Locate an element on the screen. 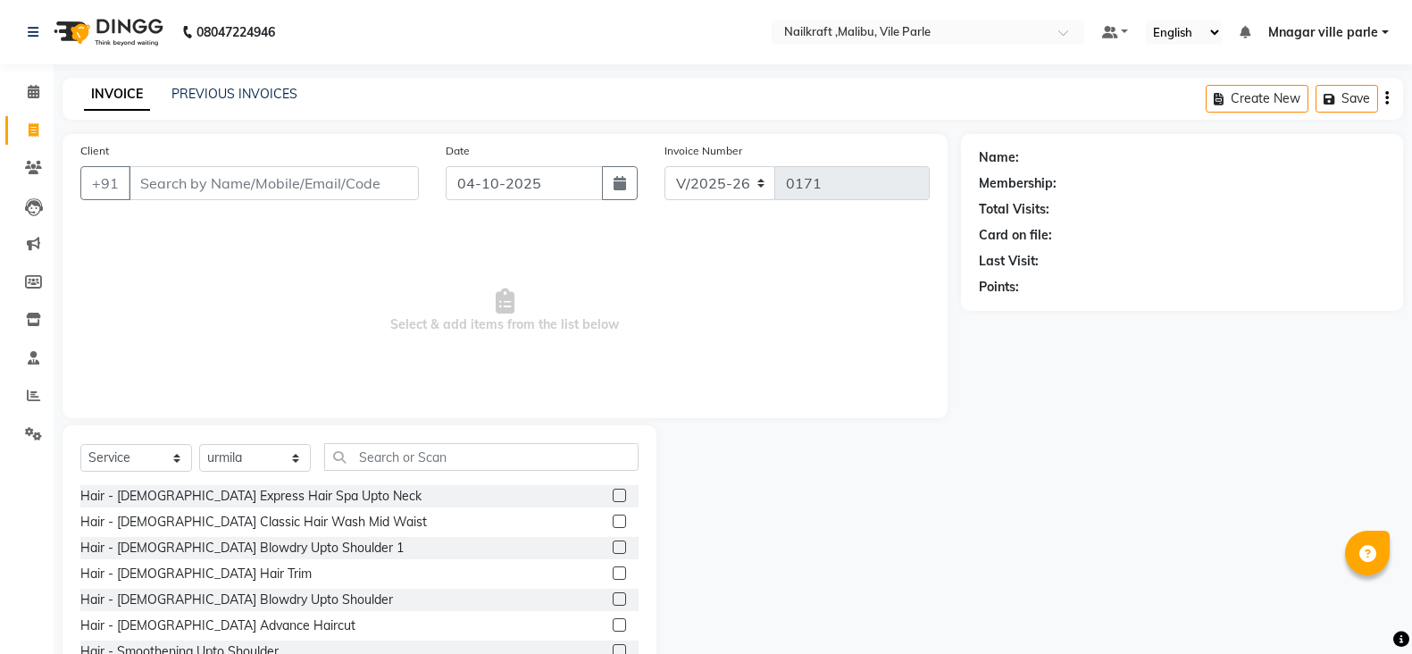 The image size is (1412, 654). input: Search by Name/Mobile/Email/Code is located at coordinates (273, 183).